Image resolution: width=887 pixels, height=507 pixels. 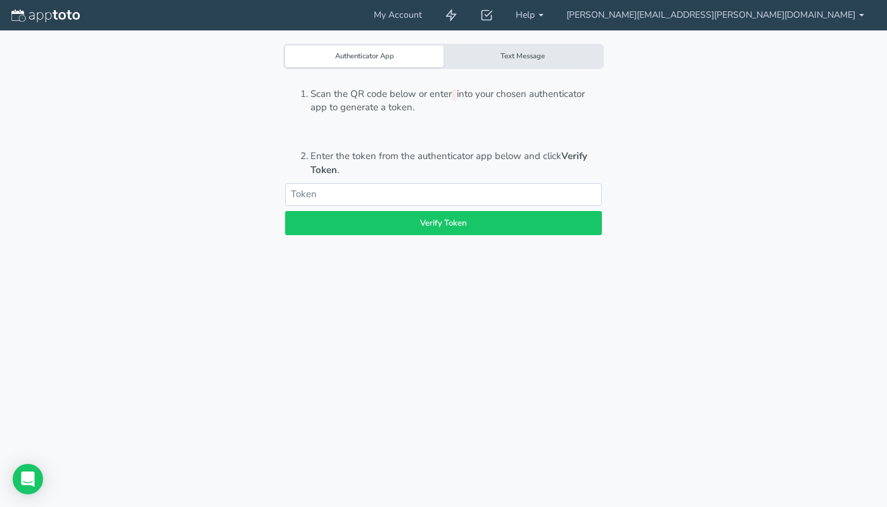 I want to click on input: Token, so click(x=444, y=194).